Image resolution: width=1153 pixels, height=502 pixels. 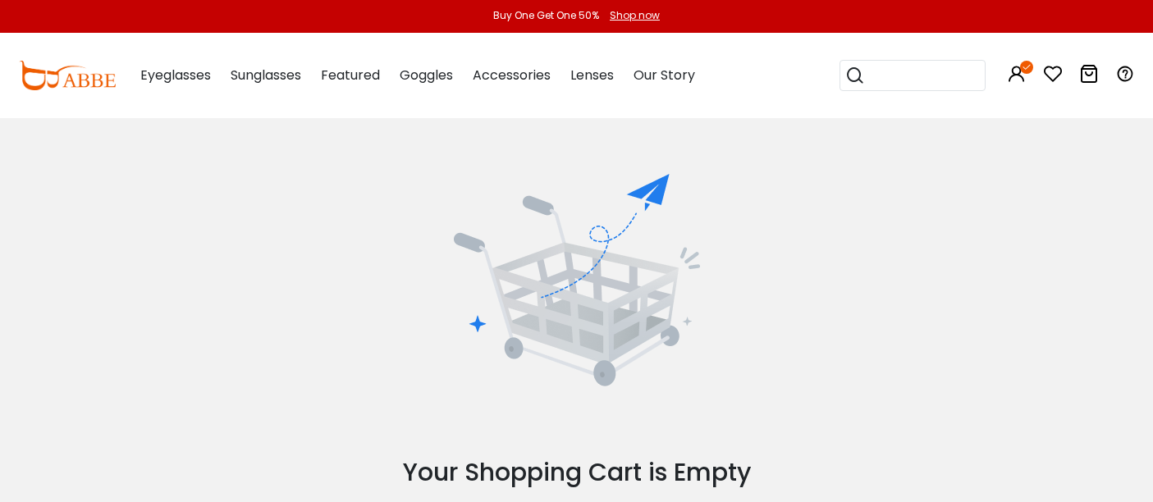 I want to click on div: Shop now, so click(x=635, y=16).